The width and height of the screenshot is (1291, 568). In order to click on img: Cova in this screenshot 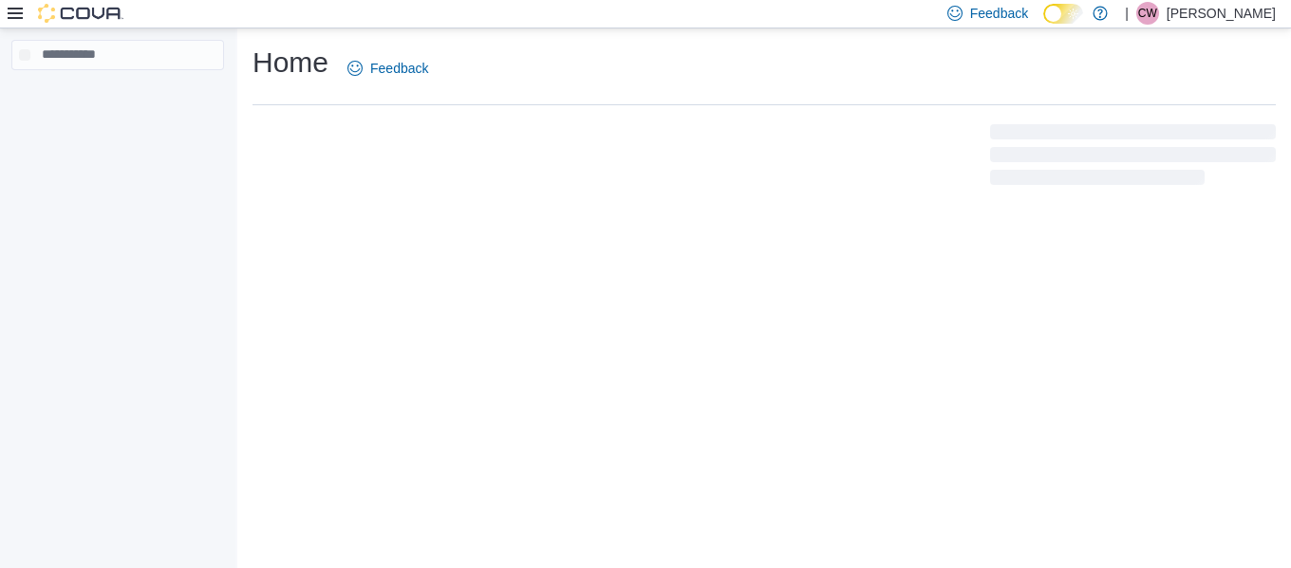, I will do `click(81, 13)`.